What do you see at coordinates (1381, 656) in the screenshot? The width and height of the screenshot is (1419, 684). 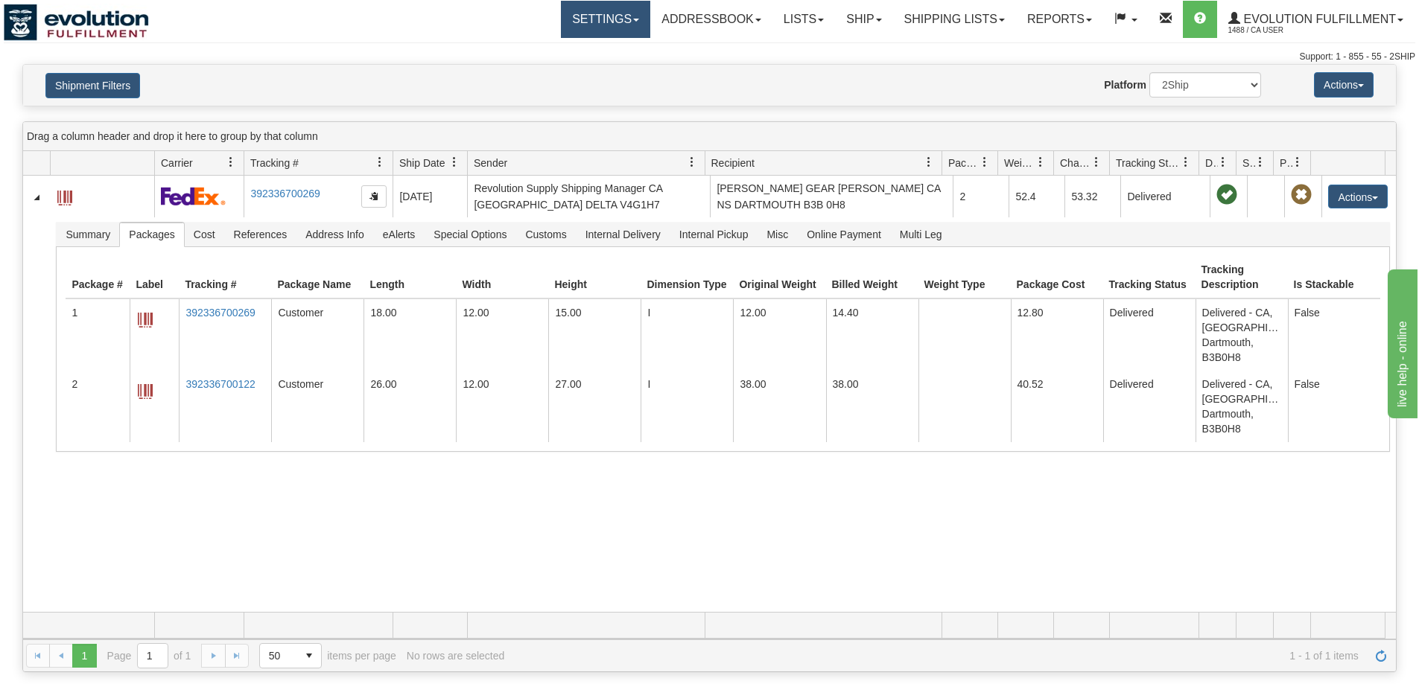 I see `a: Refresh` at bounding box center [1381, 656].